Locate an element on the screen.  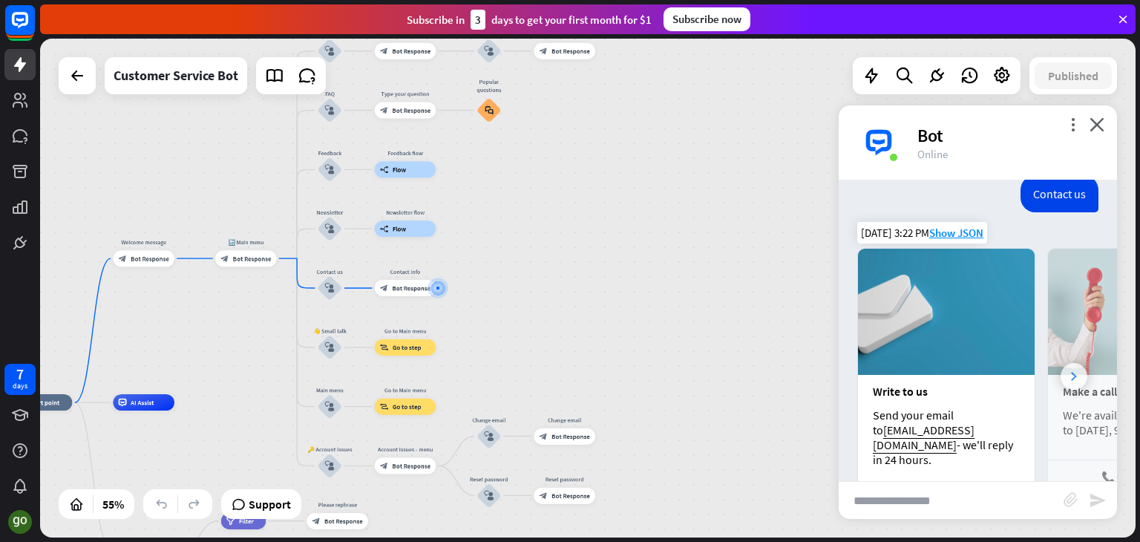
div: Bot doesn't understand 1x is located at coordinates (243, 500).